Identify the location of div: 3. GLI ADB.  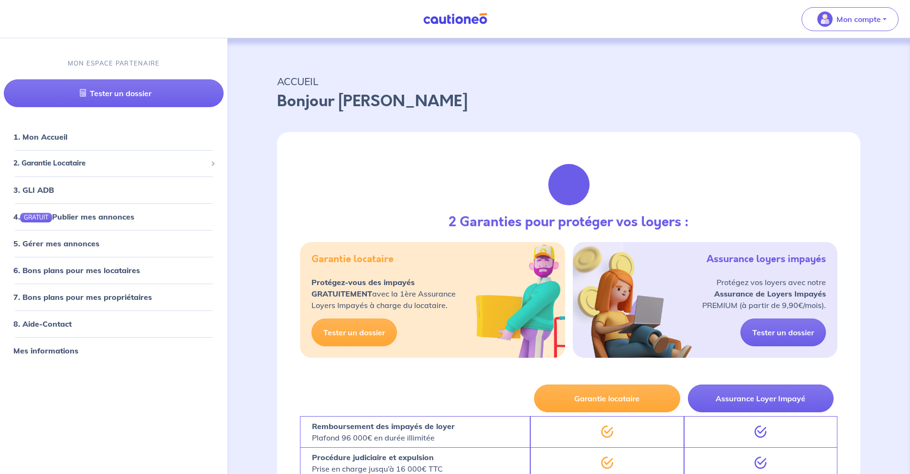
(114, 190).